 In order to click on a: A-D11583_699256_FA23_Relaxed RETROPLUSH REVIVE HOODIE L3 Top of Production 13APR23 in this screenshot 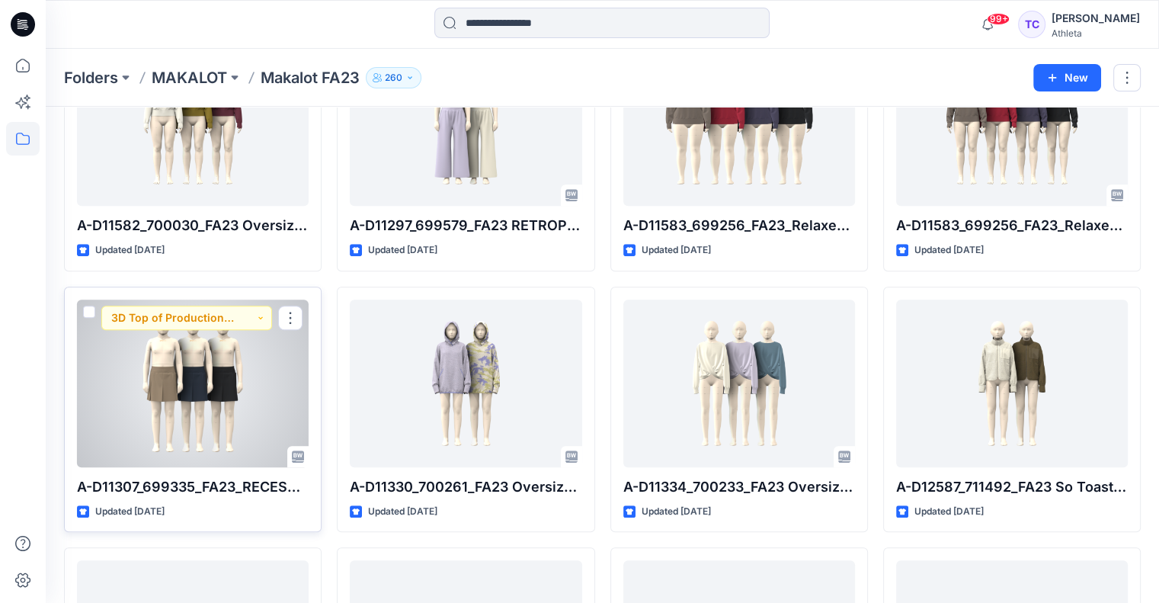, I will do `click(739, 122)`.